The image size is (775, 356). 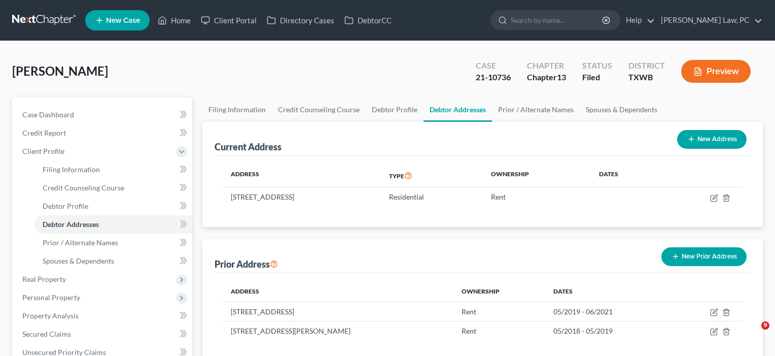 I want to click on div: Current Address, so click(x=248, y=147).